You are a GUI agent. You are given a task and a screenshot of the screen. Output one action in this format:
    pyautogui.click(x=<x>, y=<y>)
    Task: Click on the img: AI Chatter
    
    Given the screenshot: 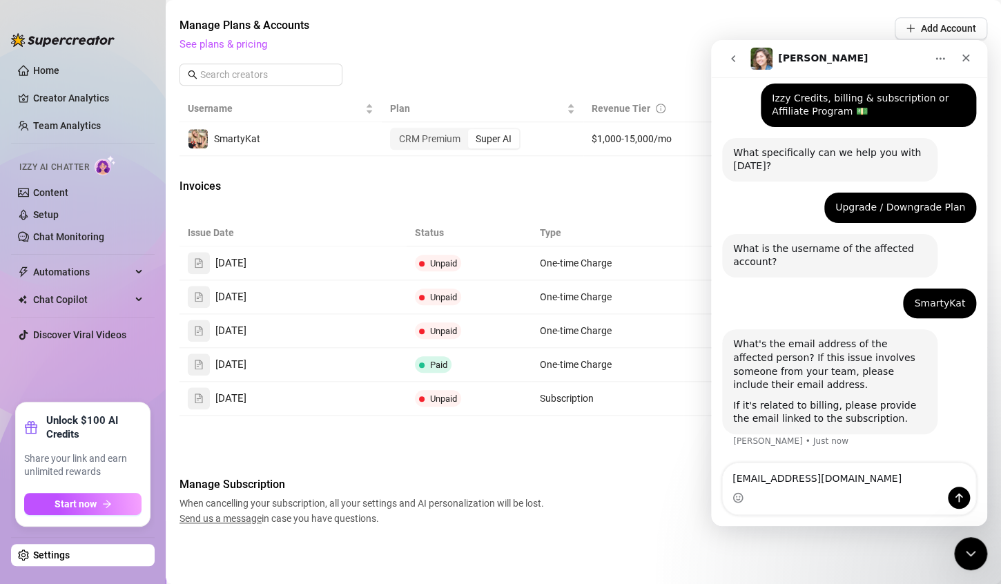 What is the action you would take?
    pyautogui.click(x=105, y=165)
    